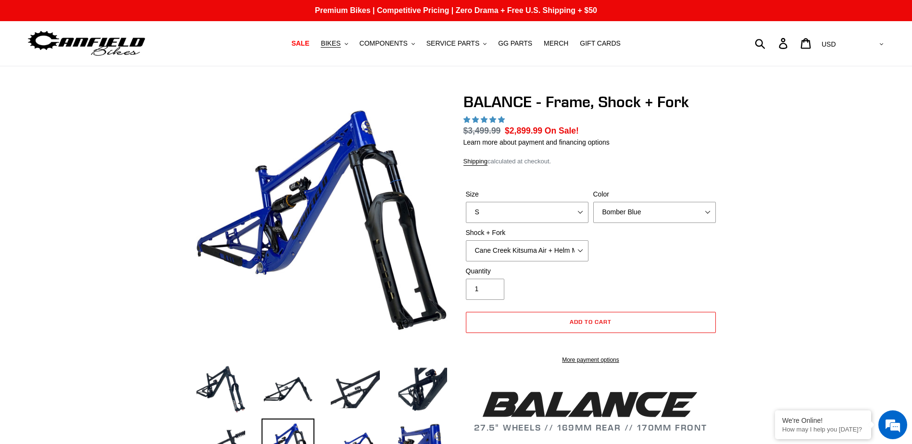 Image resolution: width=912 pixels, height=444 pixels. What do you see at coordinates (772, 43) in the screenshot?
I see `input: Search` at bounding box center [772, 43].